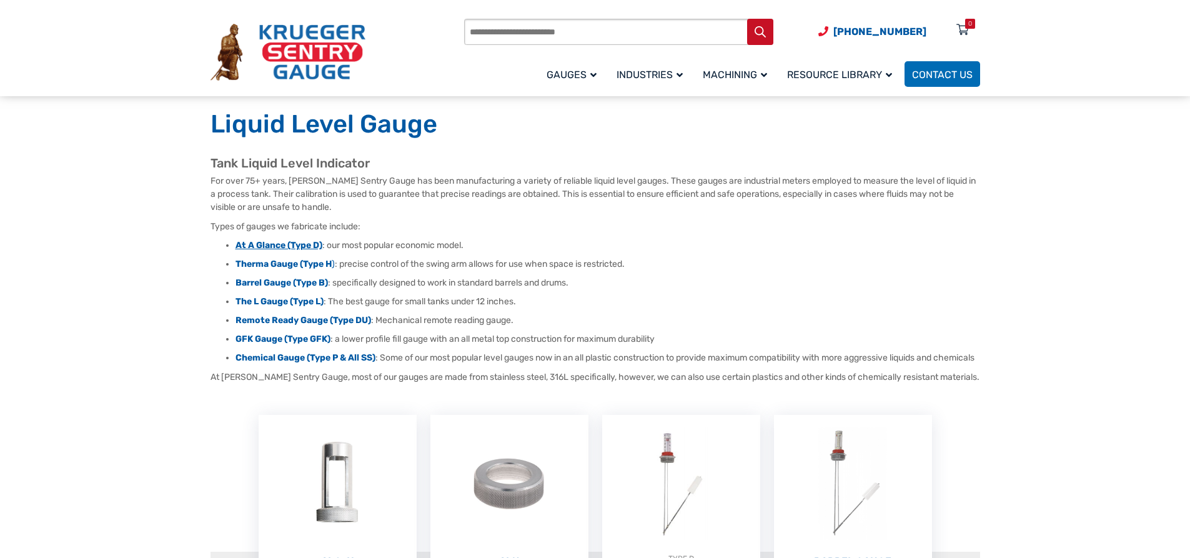 Image resolution: width=1190 pixels, height=558 pixels. I want to click on li: : Some of our most popular level gauges now in an all plastic construction to provide maximum com..., so click(608, 358).